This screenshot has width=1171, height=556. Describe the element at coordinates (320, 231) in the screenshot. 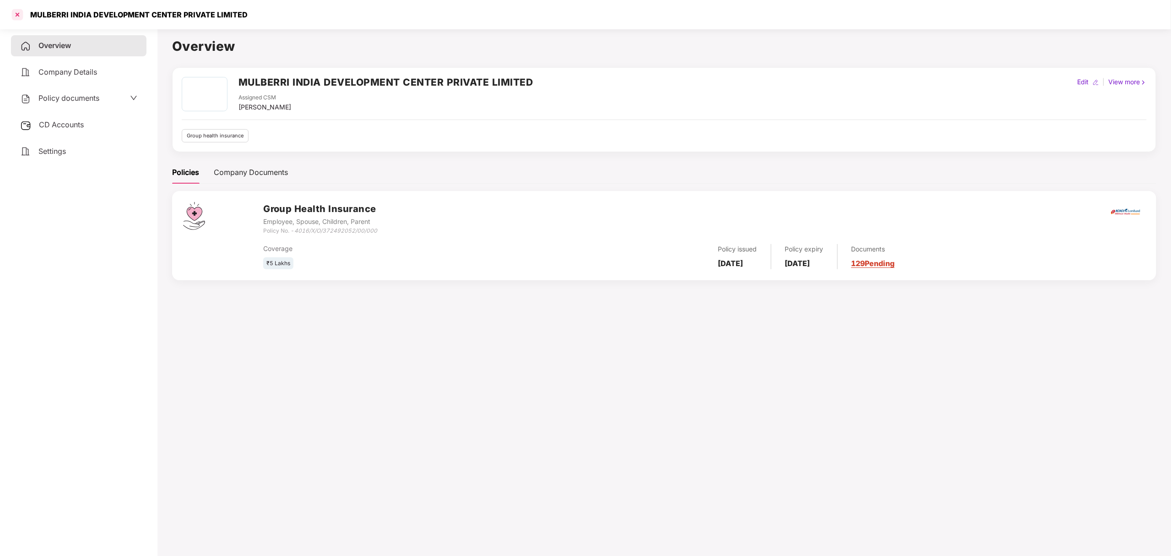

I see `div: Policy No. -` at that location.